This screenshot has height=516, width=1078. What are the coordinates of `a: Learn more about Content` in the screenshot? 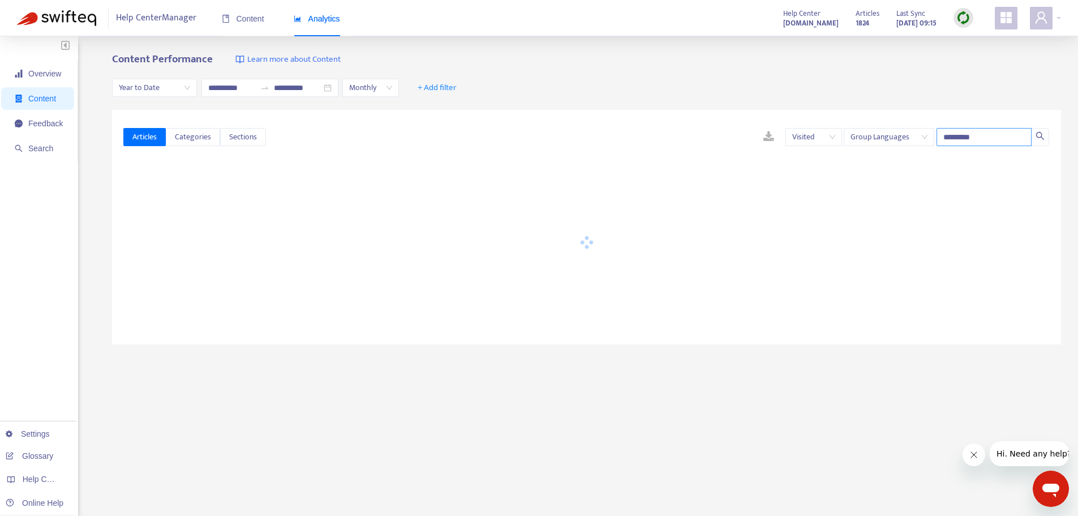 It's located at (288, 59).